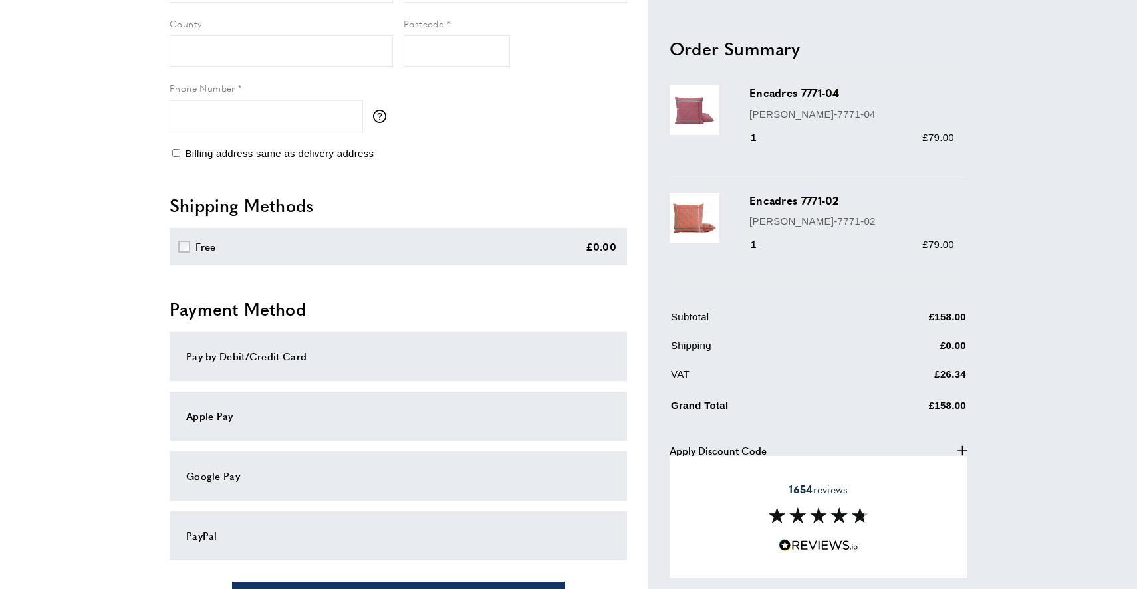  I want to click on strong: 1654, so click(801, 489).